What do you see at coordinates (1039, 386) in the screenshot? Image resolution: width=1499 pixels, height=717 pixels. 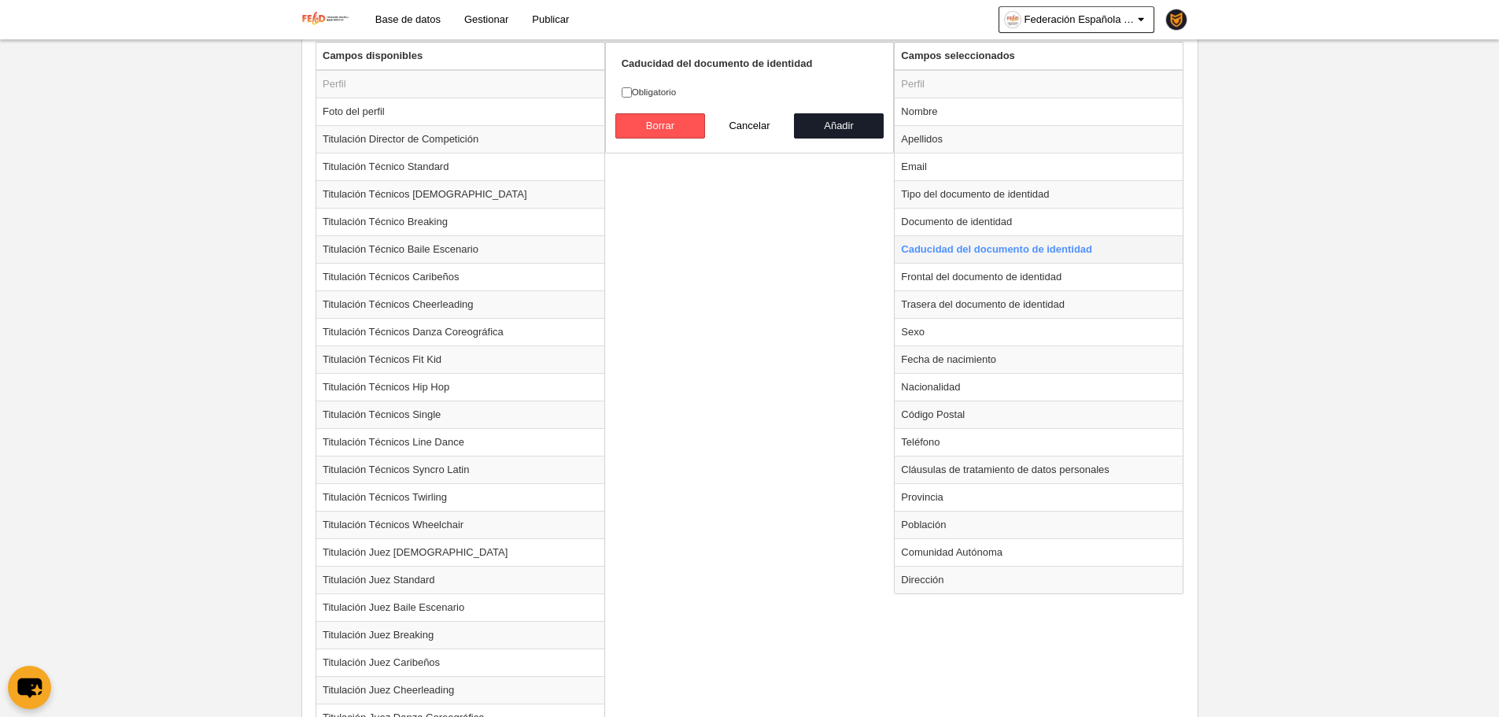 I see `td: Nacionalidad` at bounding box center [1039, 386].